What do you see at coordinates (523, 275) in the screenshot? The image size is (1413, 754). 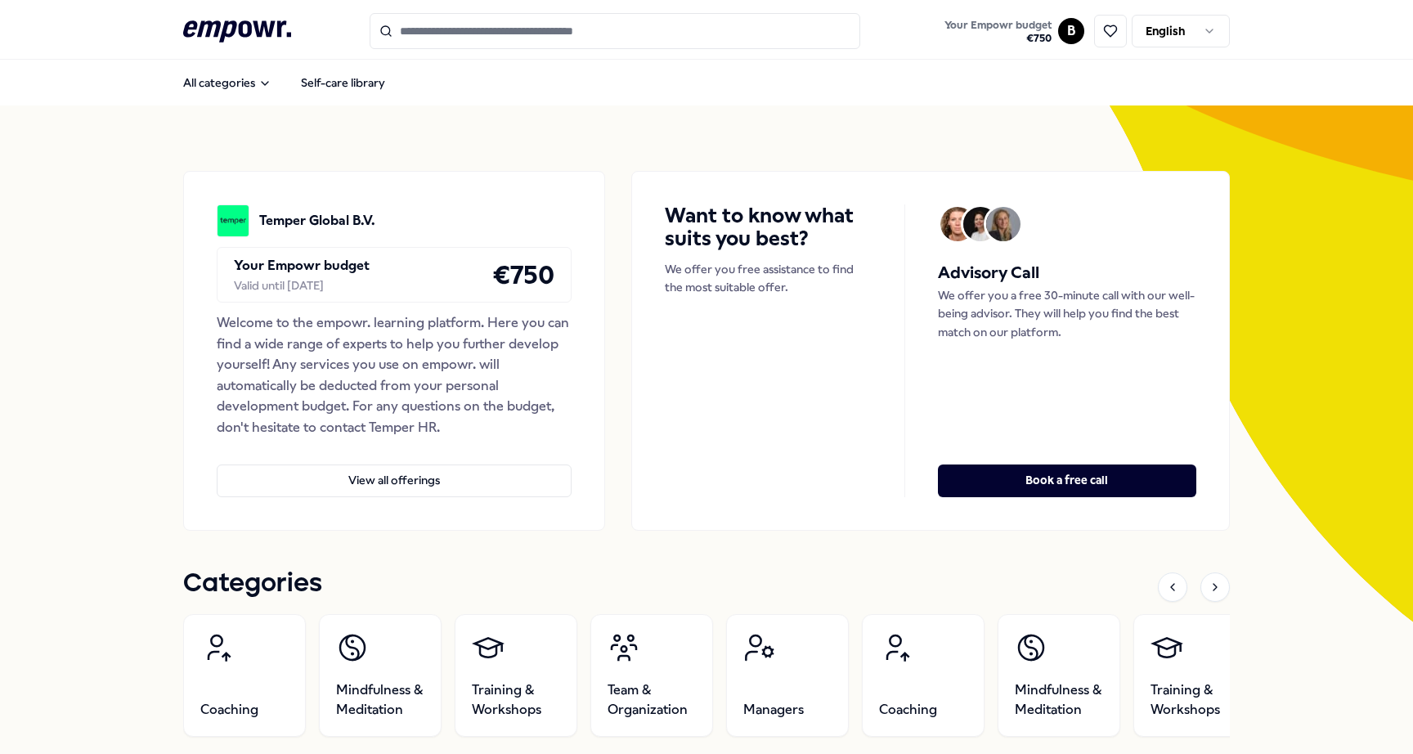 I see `h4: € 750` at bounding box center [523, 275].